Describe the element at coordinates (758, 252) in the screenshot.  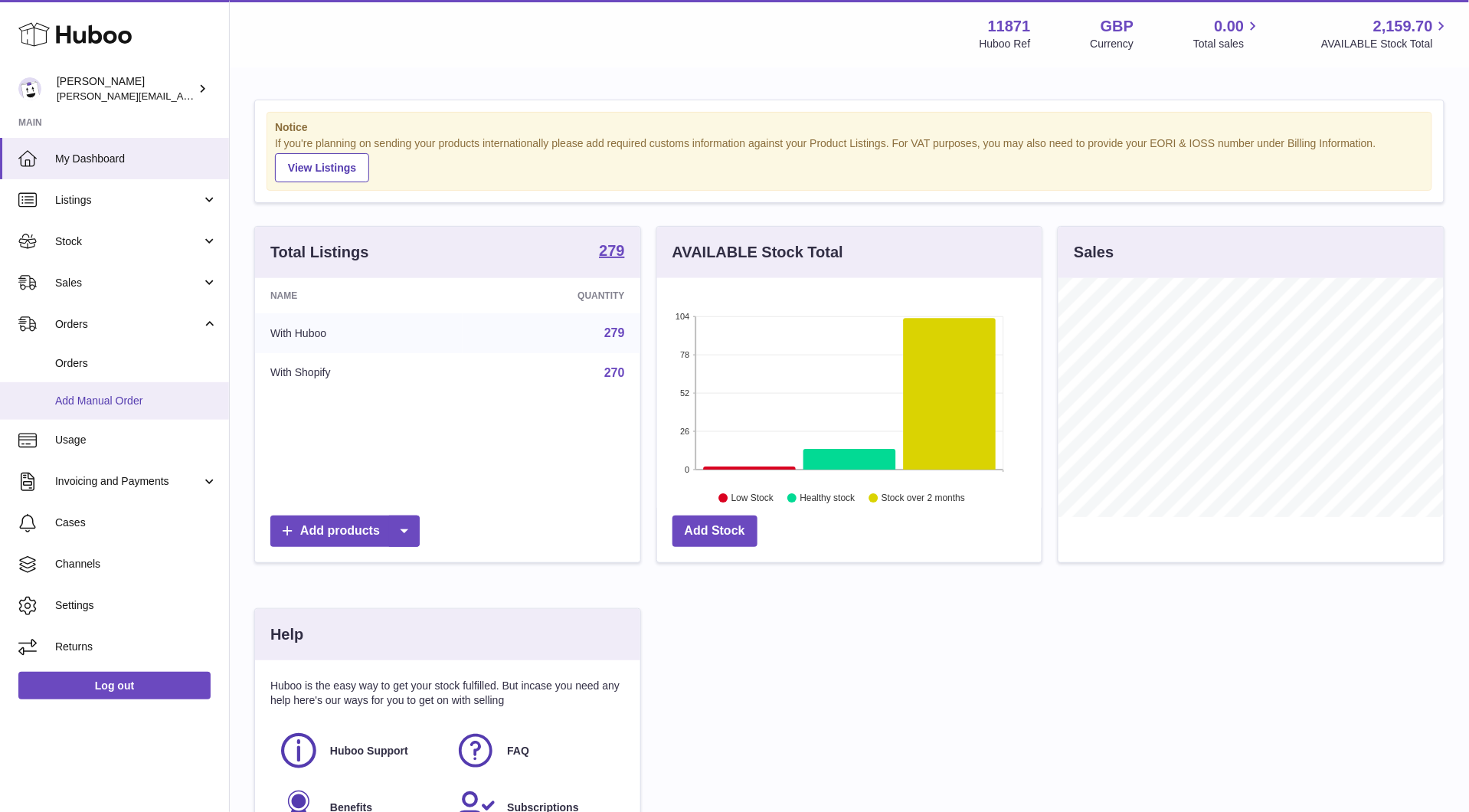
I see `h3: AVAILABLE Stock Total` at that location.